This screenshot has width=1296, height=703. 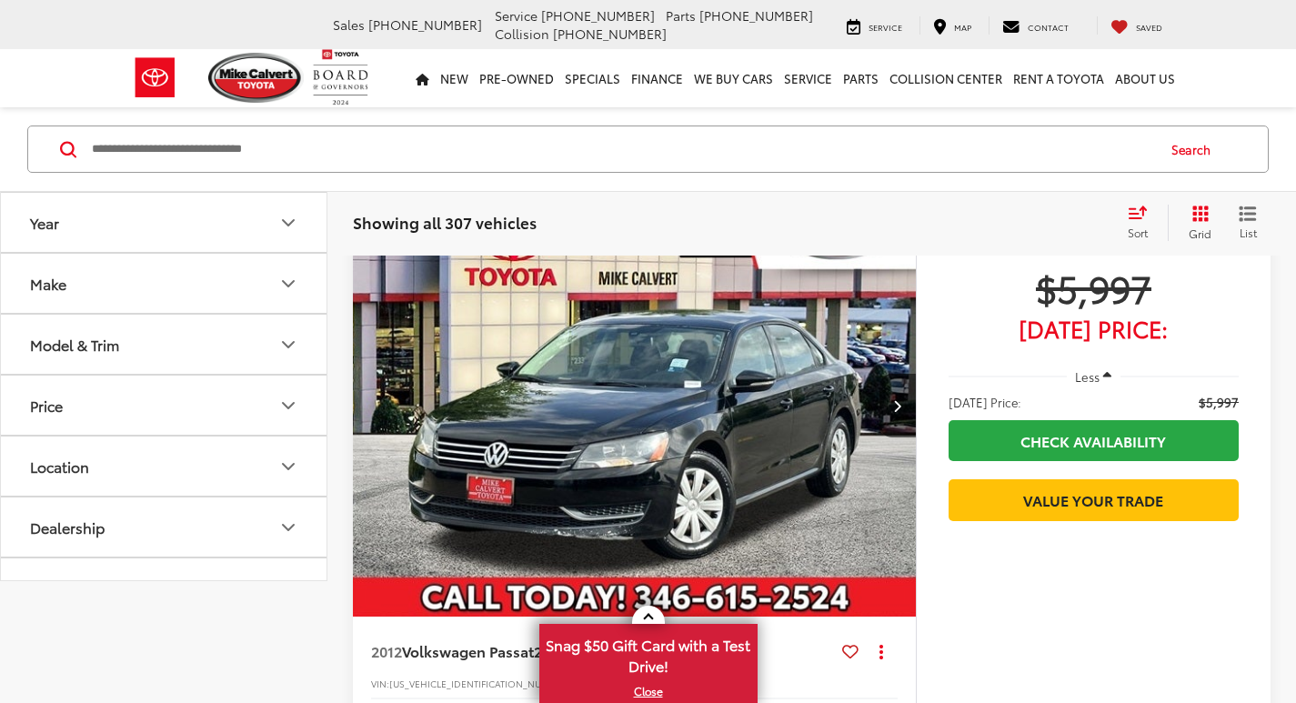 What do you see at coordinates (1248, 223) in the screenshot?
I see `button: List View` at bounding box center [1248, 223].